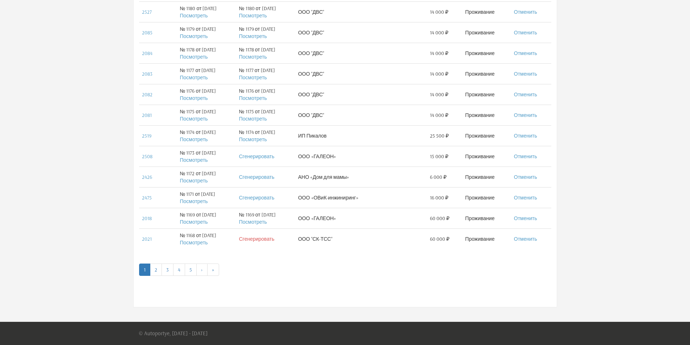  What do you see at coordinates (145, 270) in the screenshot?
I see `a: 1` at bounding box center [145, 270].